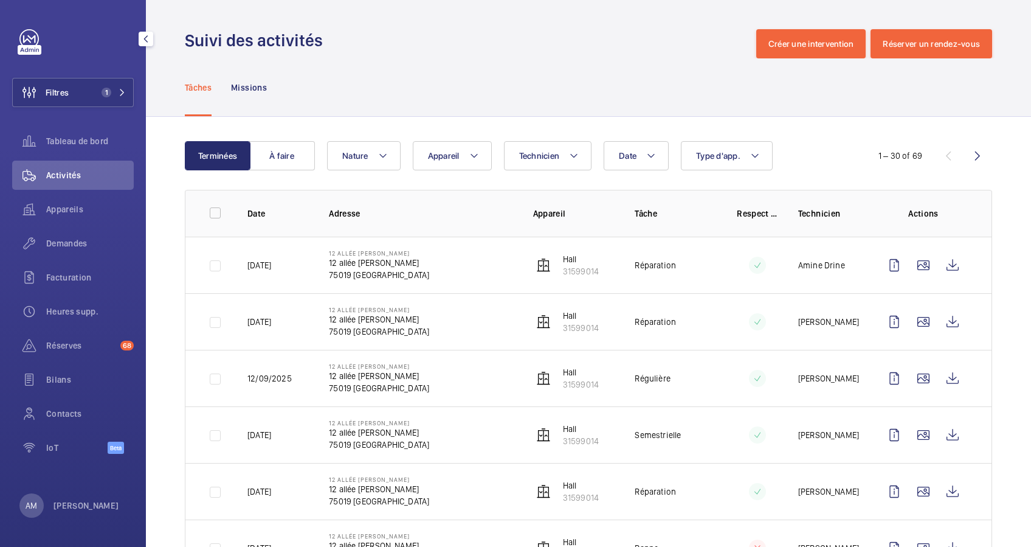 This screenshot has height=547, width=1031. I want to click on p: Amine Drine, so click(821, 265).